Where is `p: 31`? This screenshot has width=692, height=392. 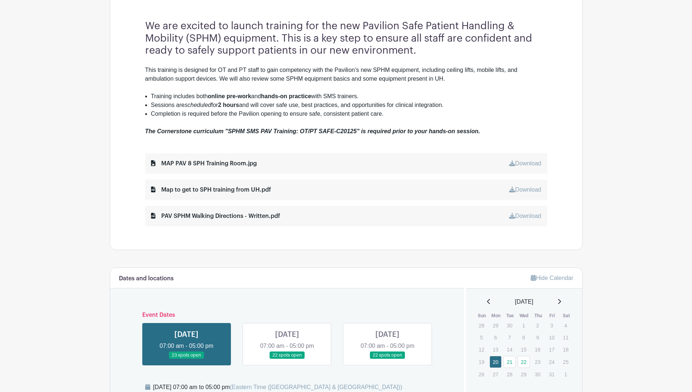 p: 31 is located at coordinates (551, 374).